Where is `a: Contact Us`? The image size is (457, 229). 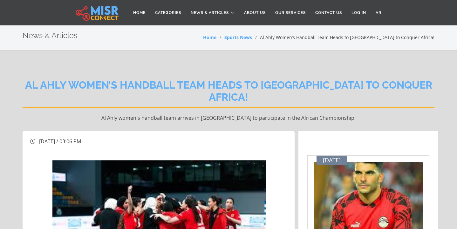
a: Contact Us is located at coordinates (329, 13).